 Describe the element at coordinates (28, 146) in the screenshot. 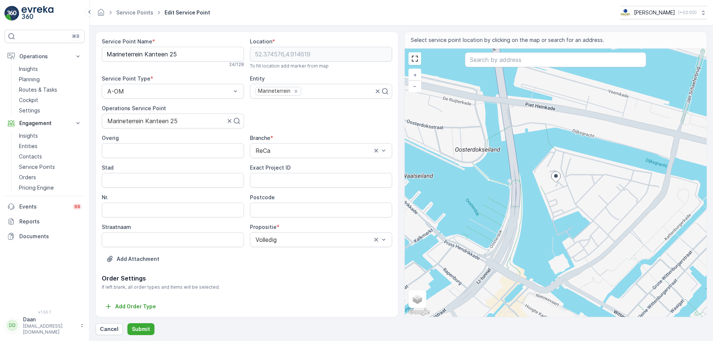

I see `p: Entities` at that location.